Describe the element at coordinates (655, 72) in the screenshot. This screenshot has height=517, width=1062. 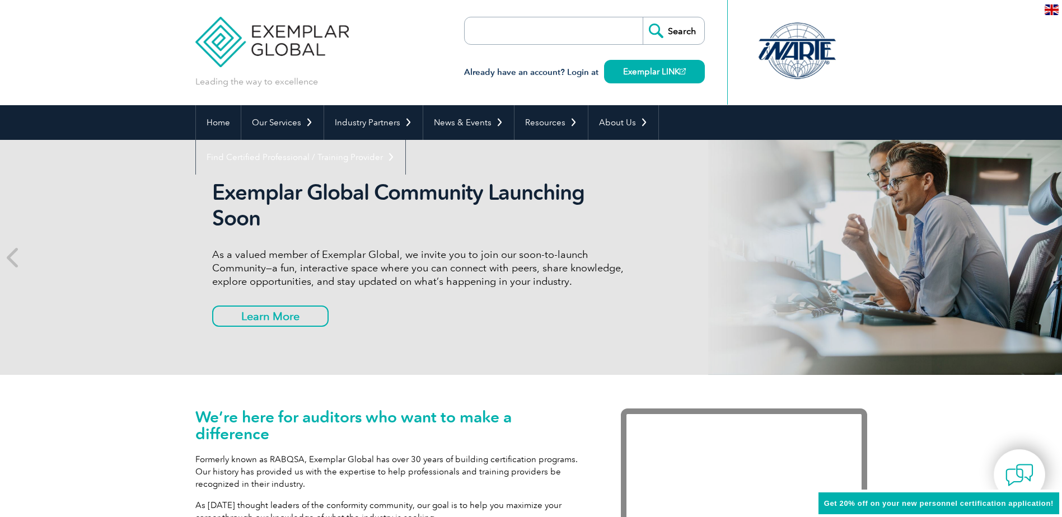
I see `a: Exemplar LINK` at that location.